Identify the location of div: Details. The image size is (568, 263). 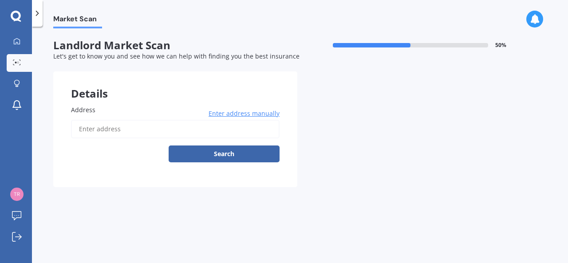
(175, 85).